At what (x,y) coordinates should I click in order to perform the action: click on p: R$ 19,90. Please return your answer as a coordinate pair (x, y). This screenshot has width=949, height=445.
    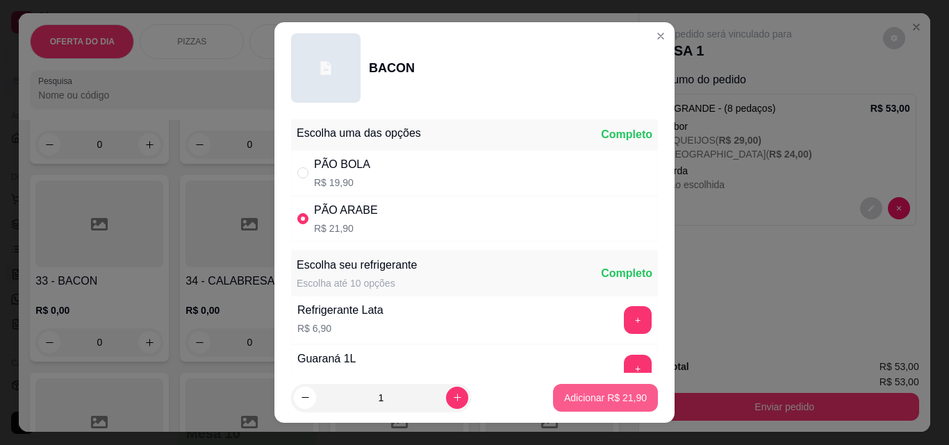
    Looking at the image, I should click on (342, 183).